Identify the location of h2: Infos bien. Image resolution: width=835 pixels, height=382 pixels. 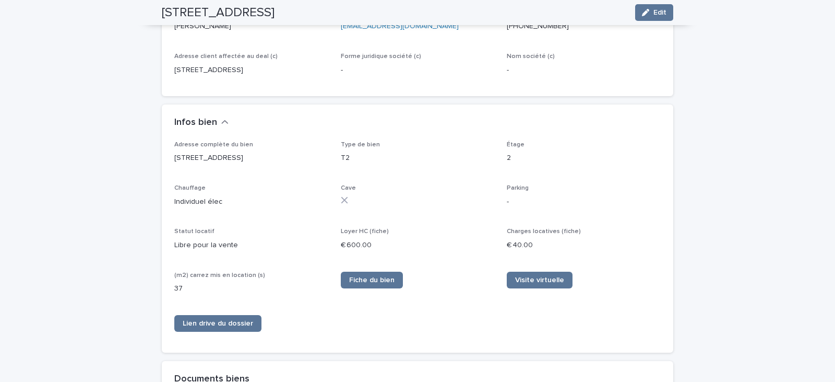
(196, 123).